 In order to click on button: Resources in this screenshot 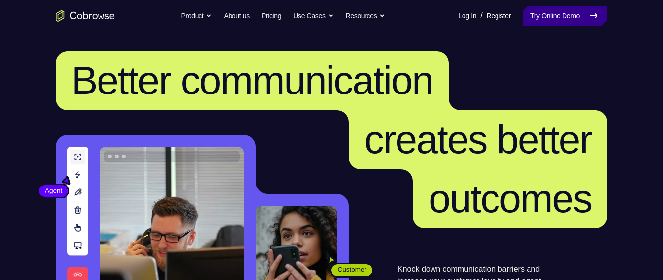, I will do `click(366, 16)`.